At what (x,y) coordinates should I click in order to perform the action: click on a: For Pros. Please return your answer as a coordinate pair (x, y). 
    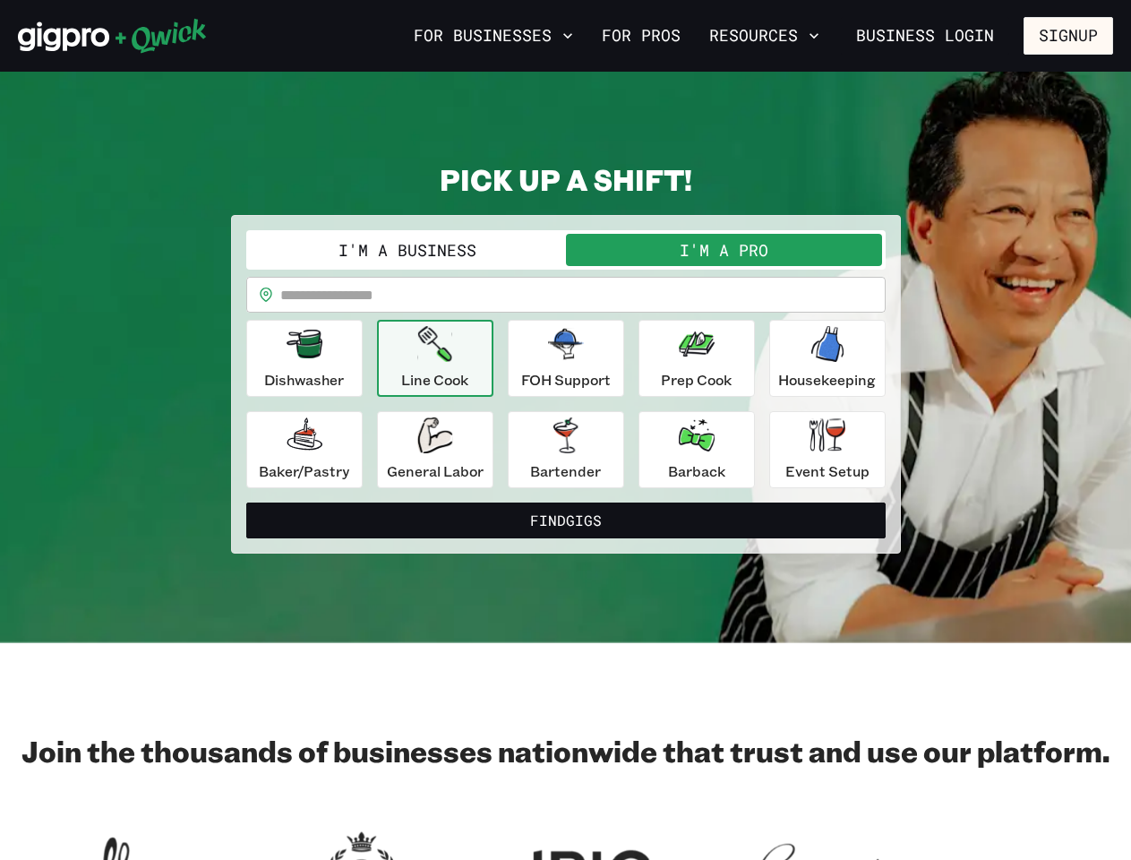
    Looking at the image, I should click on (641, 36).